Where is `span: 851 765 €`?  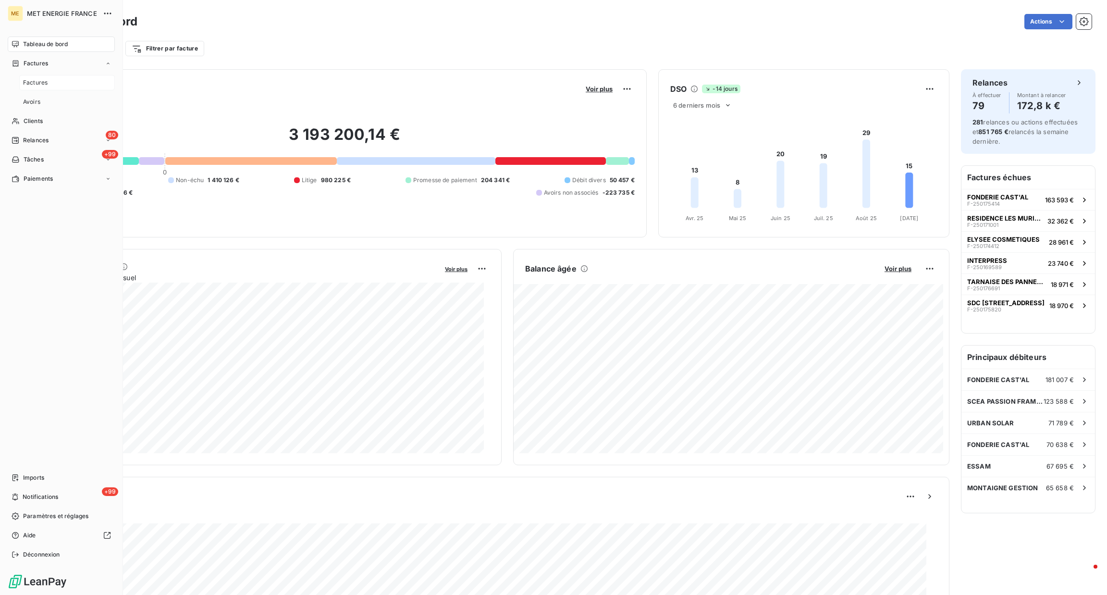
span: 851 765 € is located at coordinates (993, 132).